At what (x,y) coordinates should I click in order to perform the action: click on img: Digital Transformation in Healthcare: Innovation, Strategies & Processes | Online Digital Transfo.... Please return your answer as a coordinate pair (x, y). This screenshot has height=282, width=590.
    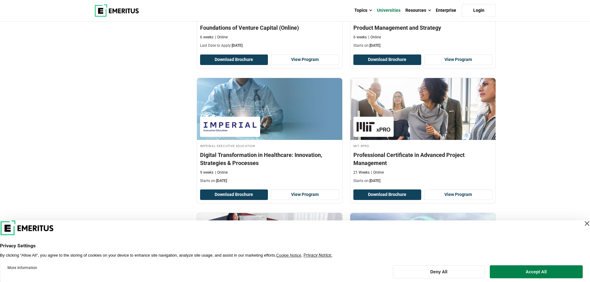
    Looking at the image, I should click on (270, 109).